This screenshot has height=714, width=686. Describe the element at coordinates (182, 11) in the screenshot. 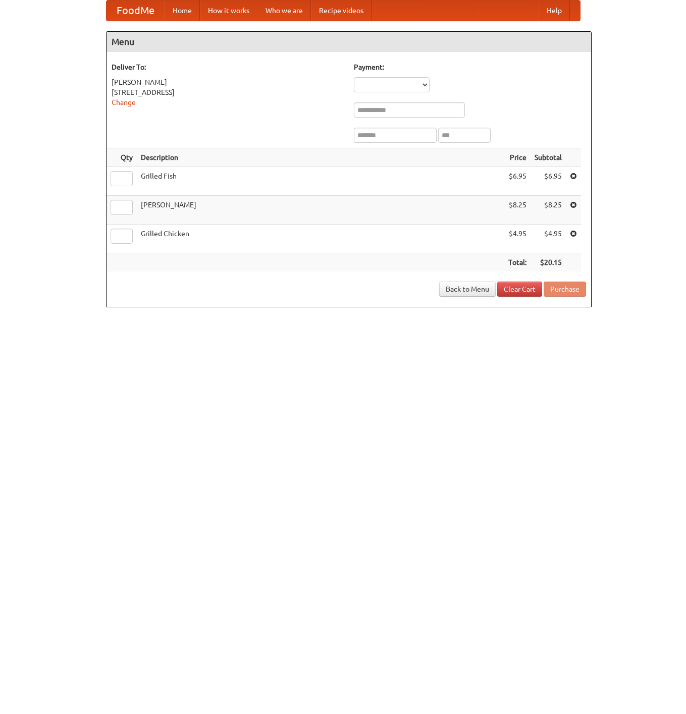

I see `a: Home` at that location.